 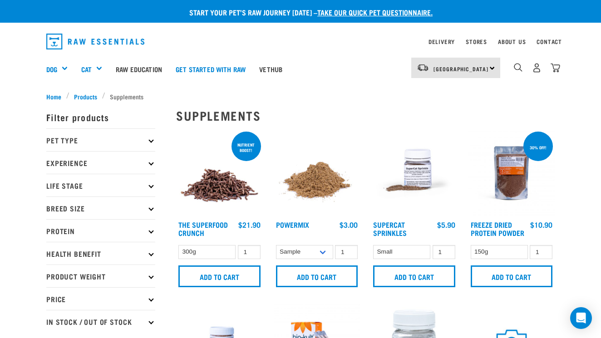 I want to click on div: Open Intercom Messenger, so click(x=581, y=318).